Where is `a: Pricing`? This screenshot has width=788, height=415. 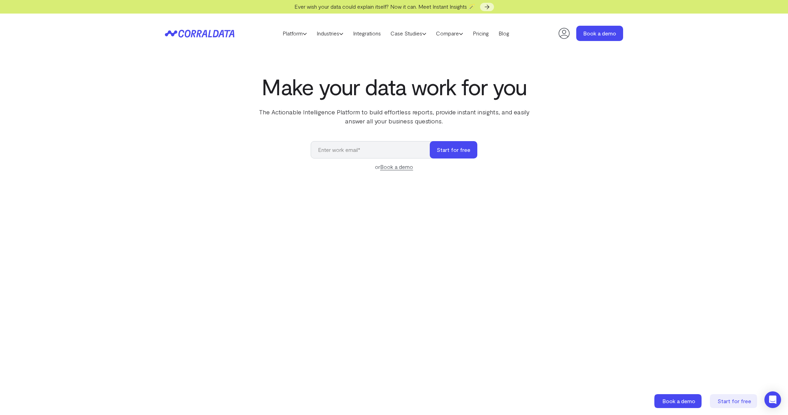
a: Pricing is located at coordinates (481, 33).